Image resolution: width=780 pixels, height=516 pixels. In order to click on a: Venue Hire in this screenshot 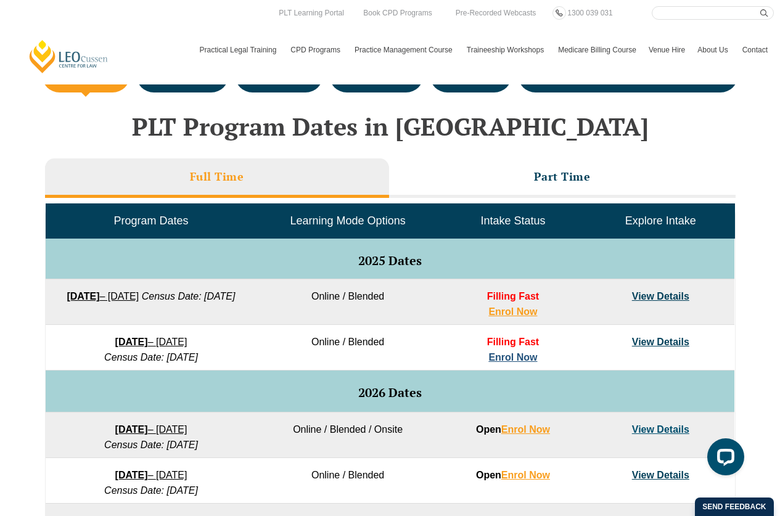, I will do `click(667, 50)`.